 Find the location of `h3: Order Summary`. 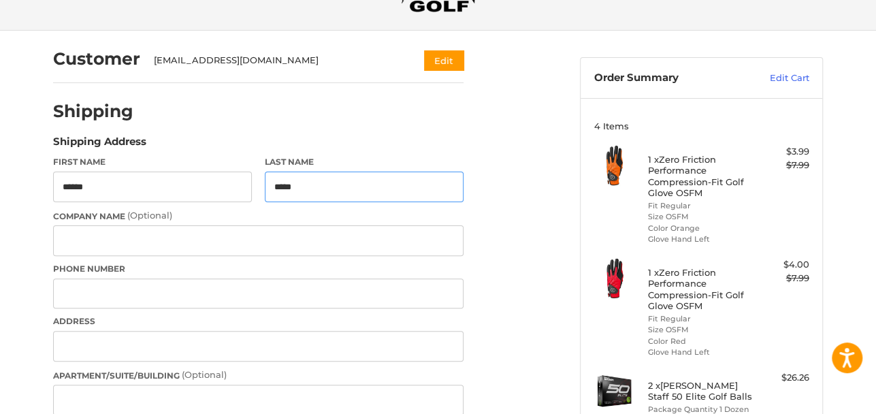

h3: Order Summary is located at coordinates (667, 78).